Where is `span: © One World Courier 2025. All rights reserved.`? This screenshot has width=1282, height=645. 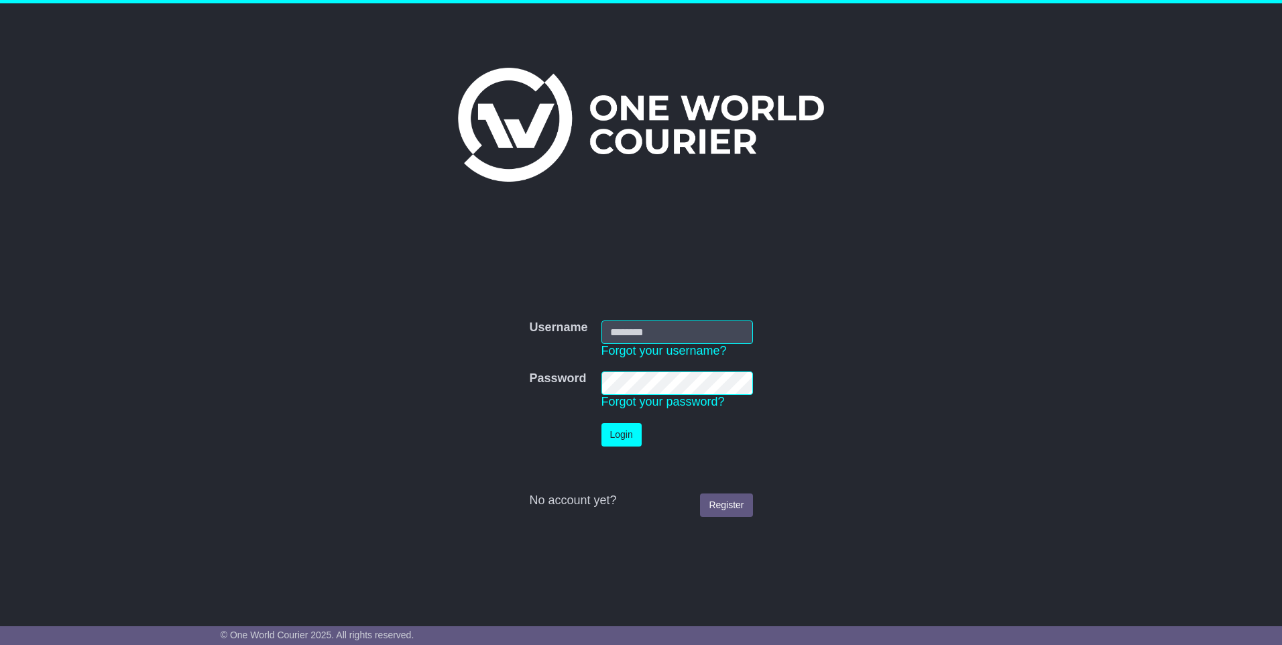
span: © One World Courier 2025. All rights reserved. is located at coordinates (317, 635).